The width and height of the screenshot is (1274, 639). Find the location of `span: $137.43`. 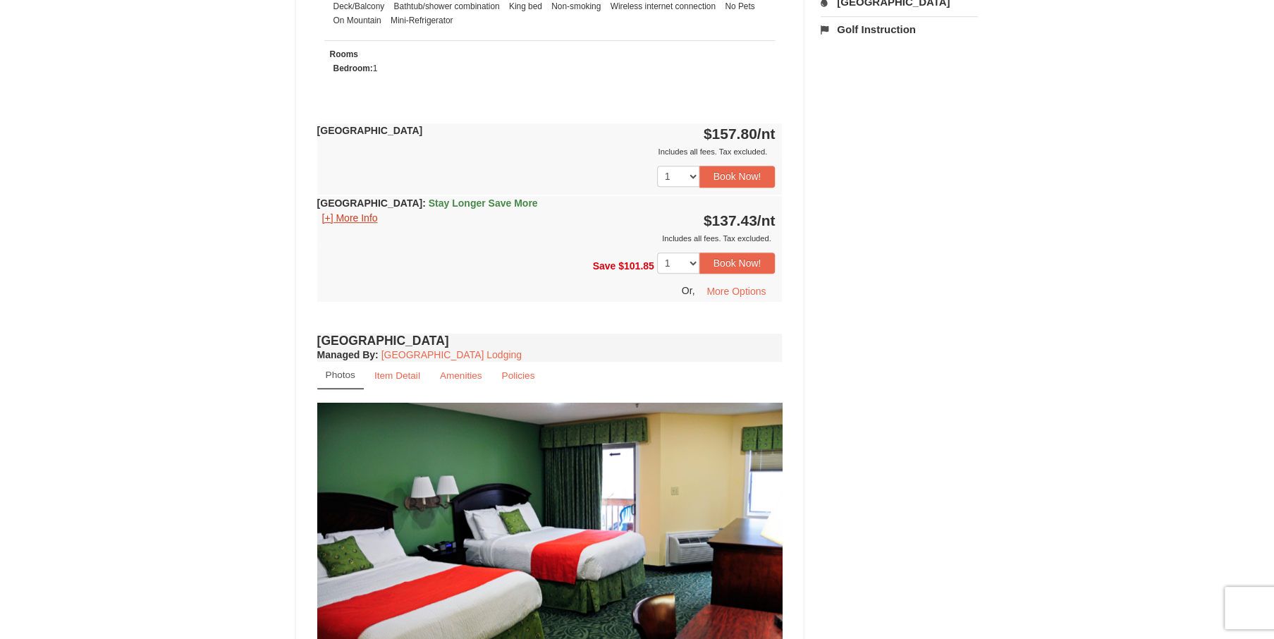

span: $137.43 is located at coordinates (730, 220).